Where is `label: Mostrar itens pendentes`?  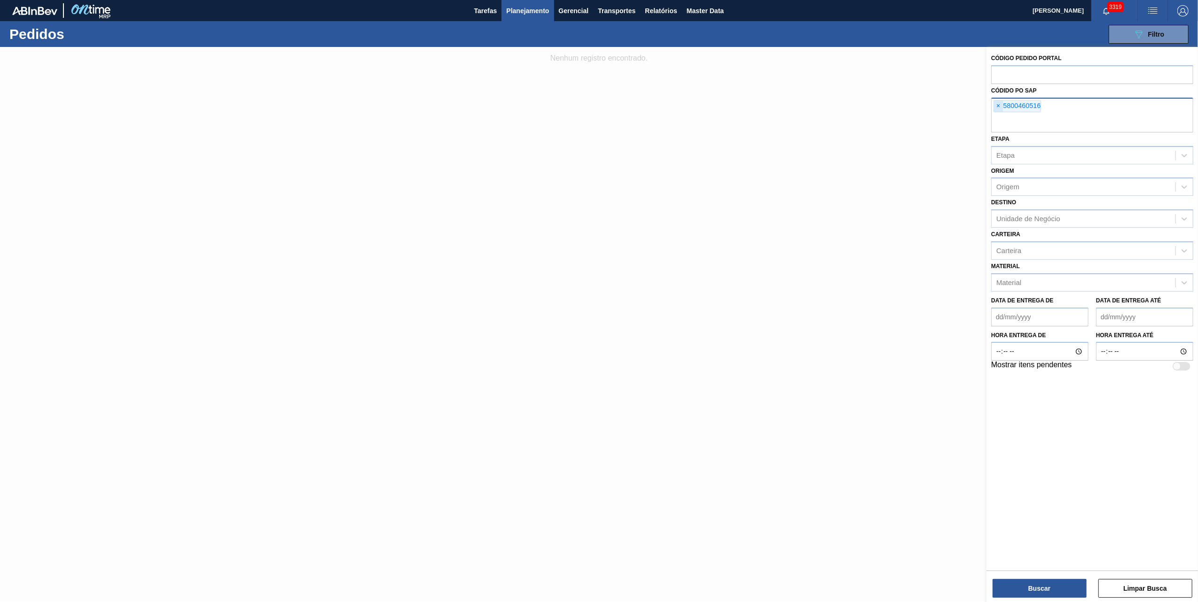 label: Mostrar itens pendentes is located at coordinates (1032, 367).